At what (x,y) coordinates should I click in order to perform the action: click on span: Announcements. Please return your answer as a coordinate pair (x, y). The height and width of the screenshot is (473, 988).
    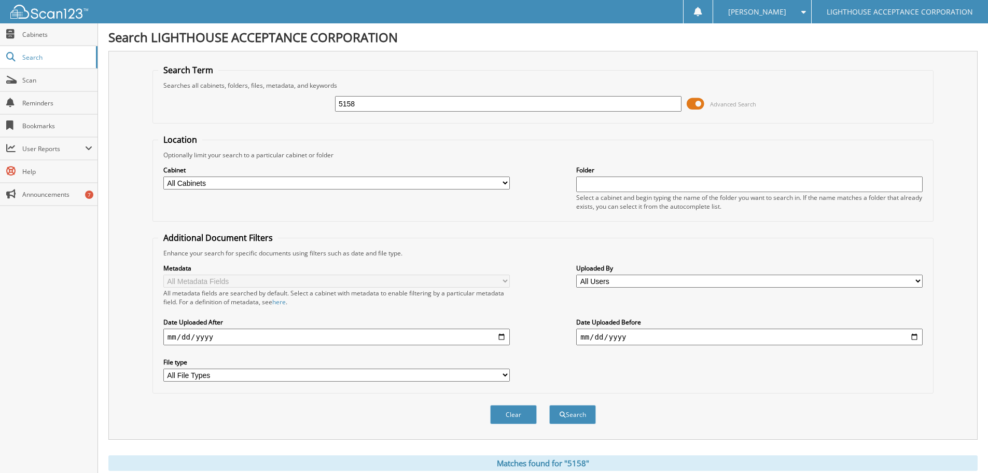
    Looking at the image, I should click on (57, 194).